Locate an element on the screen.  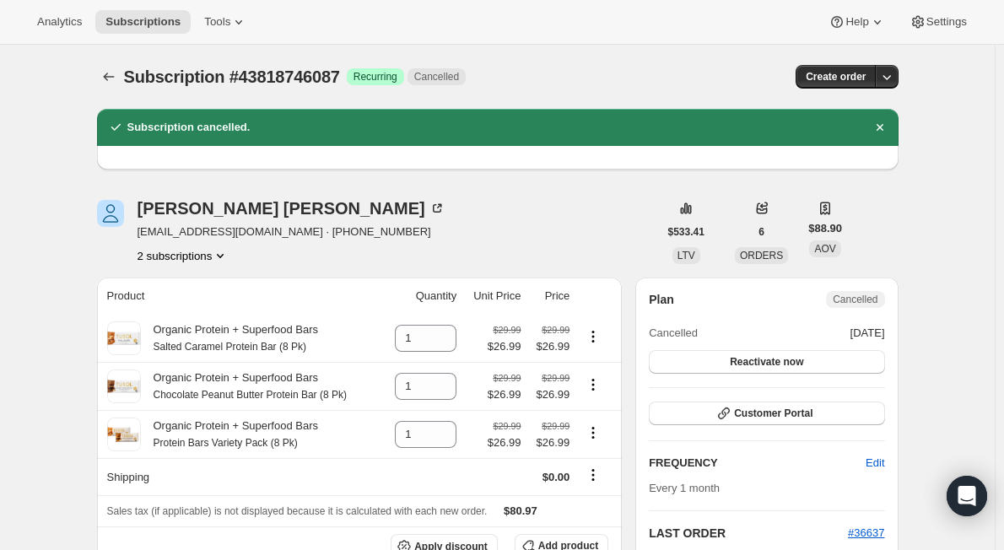
button: Reactivate now is located at coordinates (766, 362).